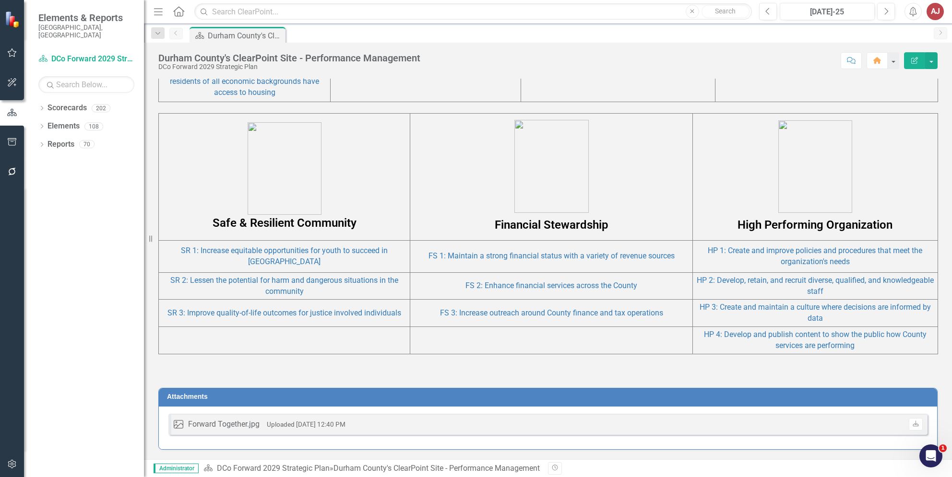  What do you see at coordinates (815, 286) in the screenshot?
I see `a: HP 2: Develop, retain, and recruit diverse, qualified, and knowledgeable staff` at bounding box center [815, 286].